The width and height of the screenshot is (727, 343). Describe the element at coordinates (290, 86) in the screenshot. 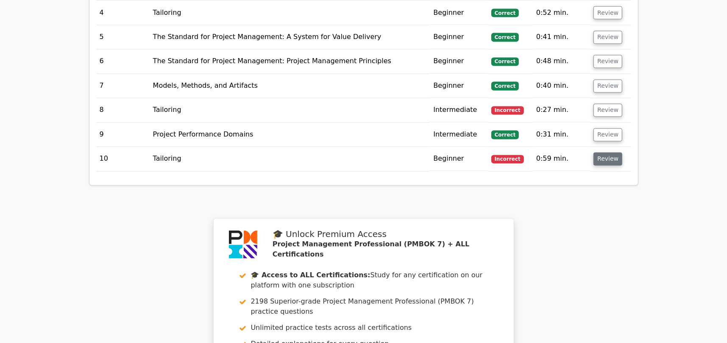

I see `td: Models, Methods, and Artifacts` at that location.